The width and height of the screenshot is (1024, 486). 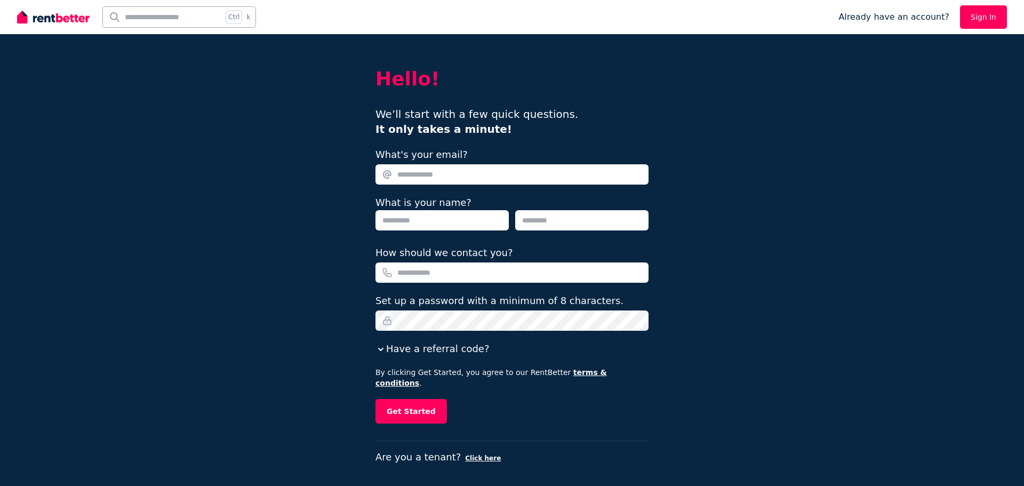 What do you see at coordinates (53, 17) in the screenshot?
I see `img: RentBetter` at bounding box center [53, 17].